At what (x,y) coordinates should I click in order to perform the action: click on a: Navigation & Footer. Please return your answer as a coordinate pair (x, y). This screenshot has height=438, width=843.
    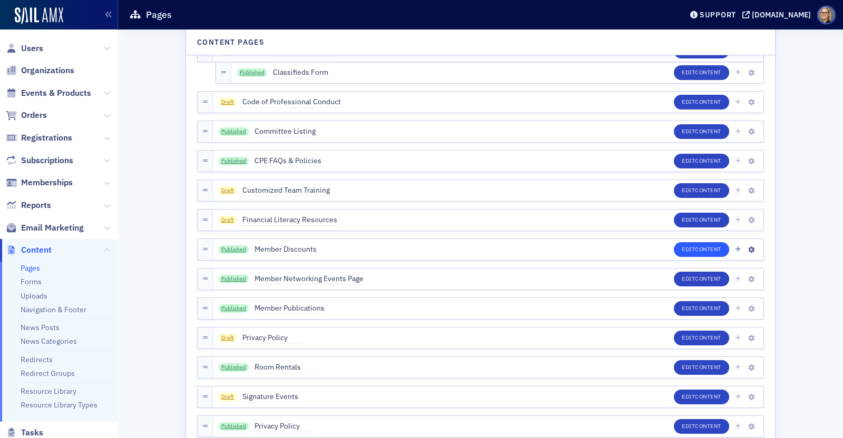
    Looking at the image, I should click on (53, 310).